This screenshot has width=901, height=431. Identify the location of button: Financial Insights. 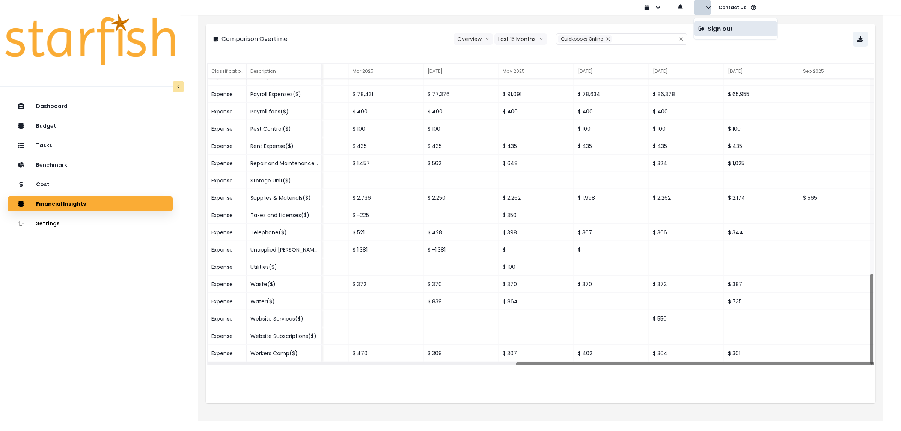
(90, 204).